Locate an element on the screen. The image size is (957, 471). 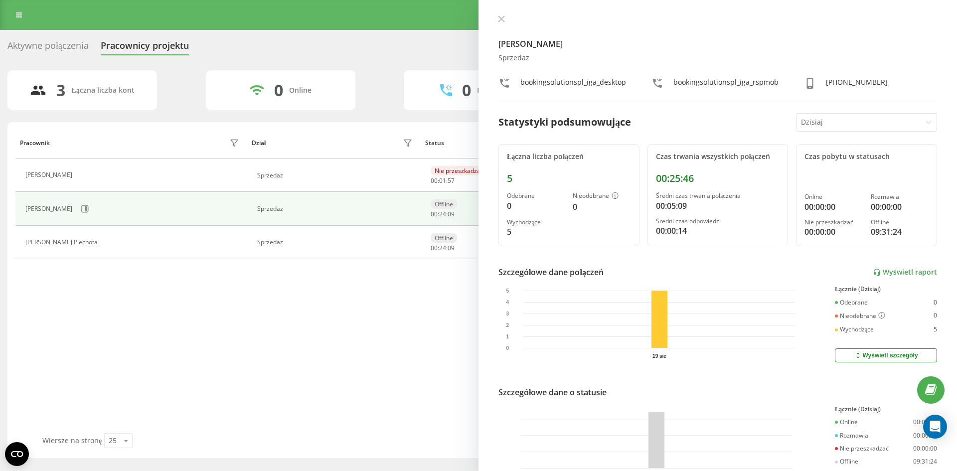
text: 5 is located at coordinates (508, 291).